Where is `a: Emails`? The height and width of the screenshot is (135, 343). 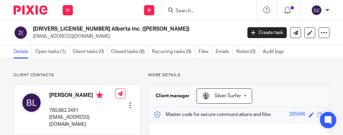 a: Emails is located at coordinates (224, 52).